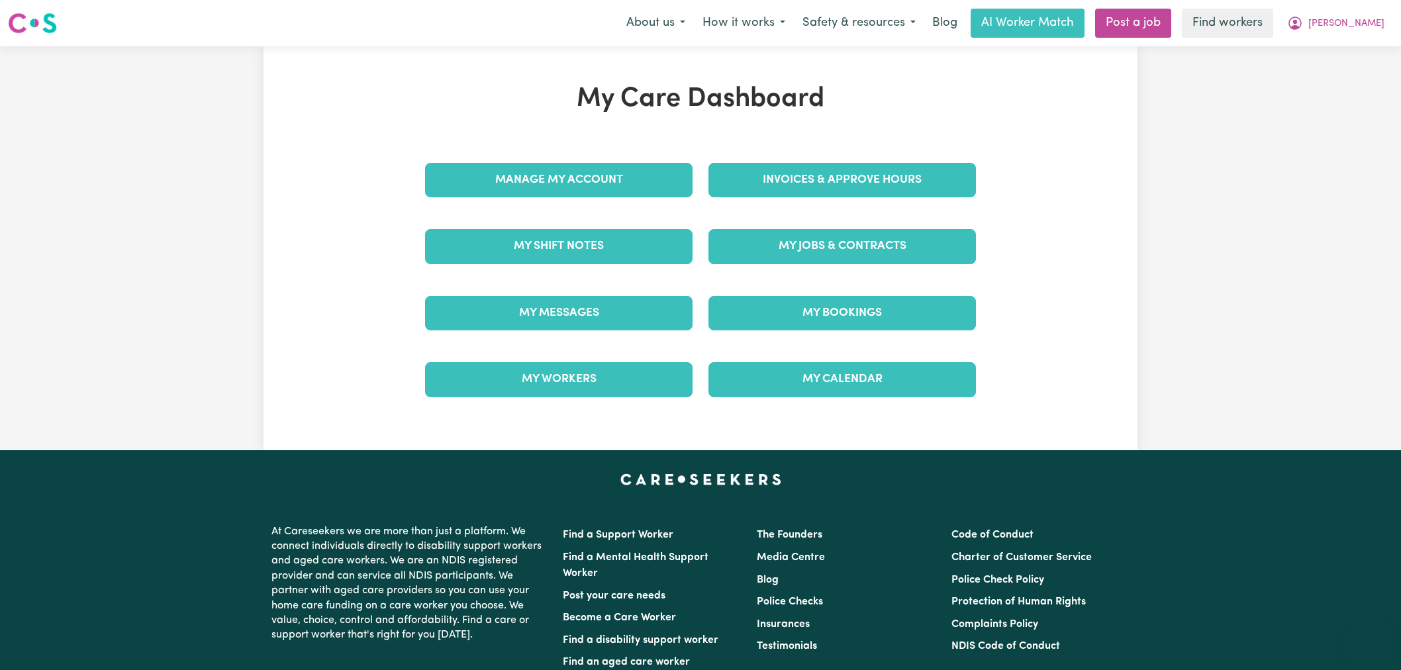  Describe the element at coordinates (842, 180) in the screenshot. I see `a: Invoices & Approve Hours` at that location.